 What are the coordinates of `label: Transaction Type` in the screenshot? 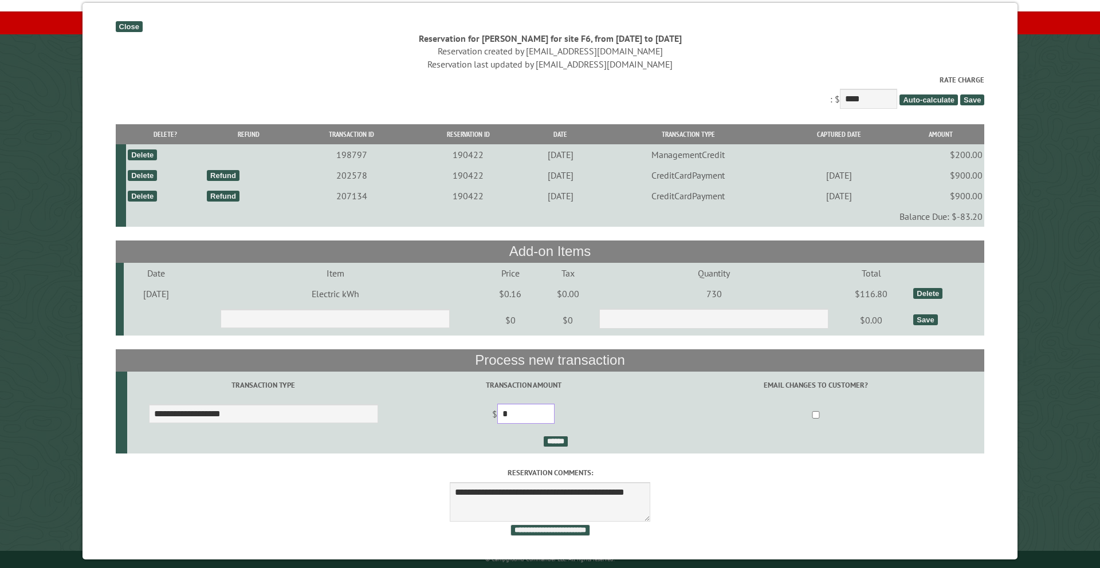 It's located at (264, 385).